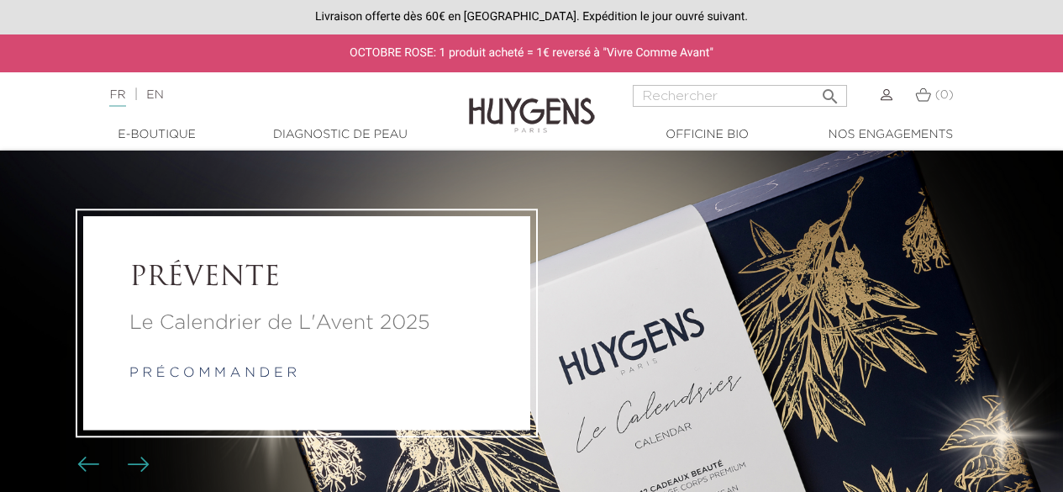  Describe the element at coordinates (307, 322) in the screenshot. I see `a: Le Calendrier de L'Avent 2025` at that location.